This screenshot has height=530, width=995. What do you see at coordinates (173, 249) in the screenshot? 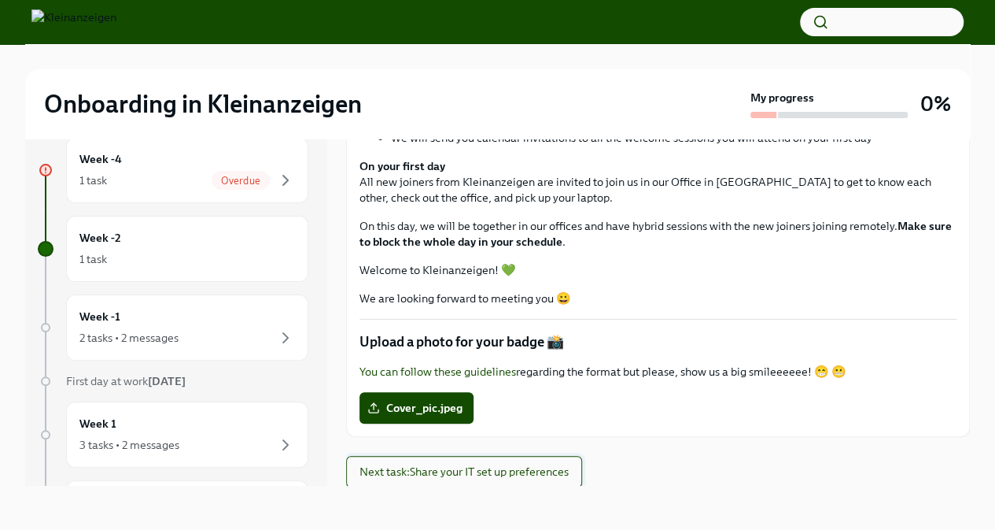
I see `a: Week -21 task` at bounding box center [173, 249].